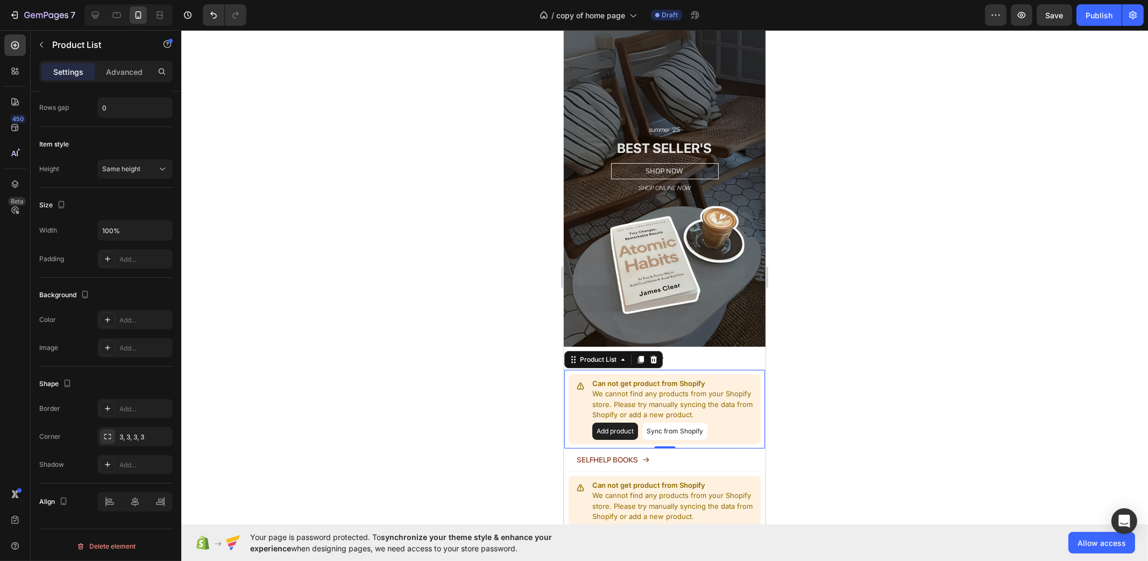 This screenshot has height=561, width=1148. I want to click on button: Save, so click(1055, 15).